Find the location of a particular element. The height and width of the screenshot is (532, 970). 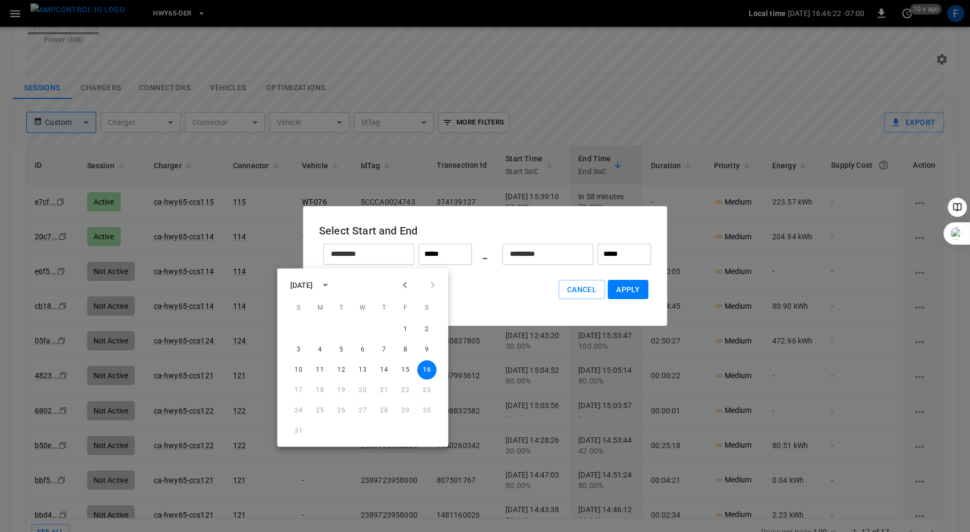

button: 7 is located at coordinates (384, 349).